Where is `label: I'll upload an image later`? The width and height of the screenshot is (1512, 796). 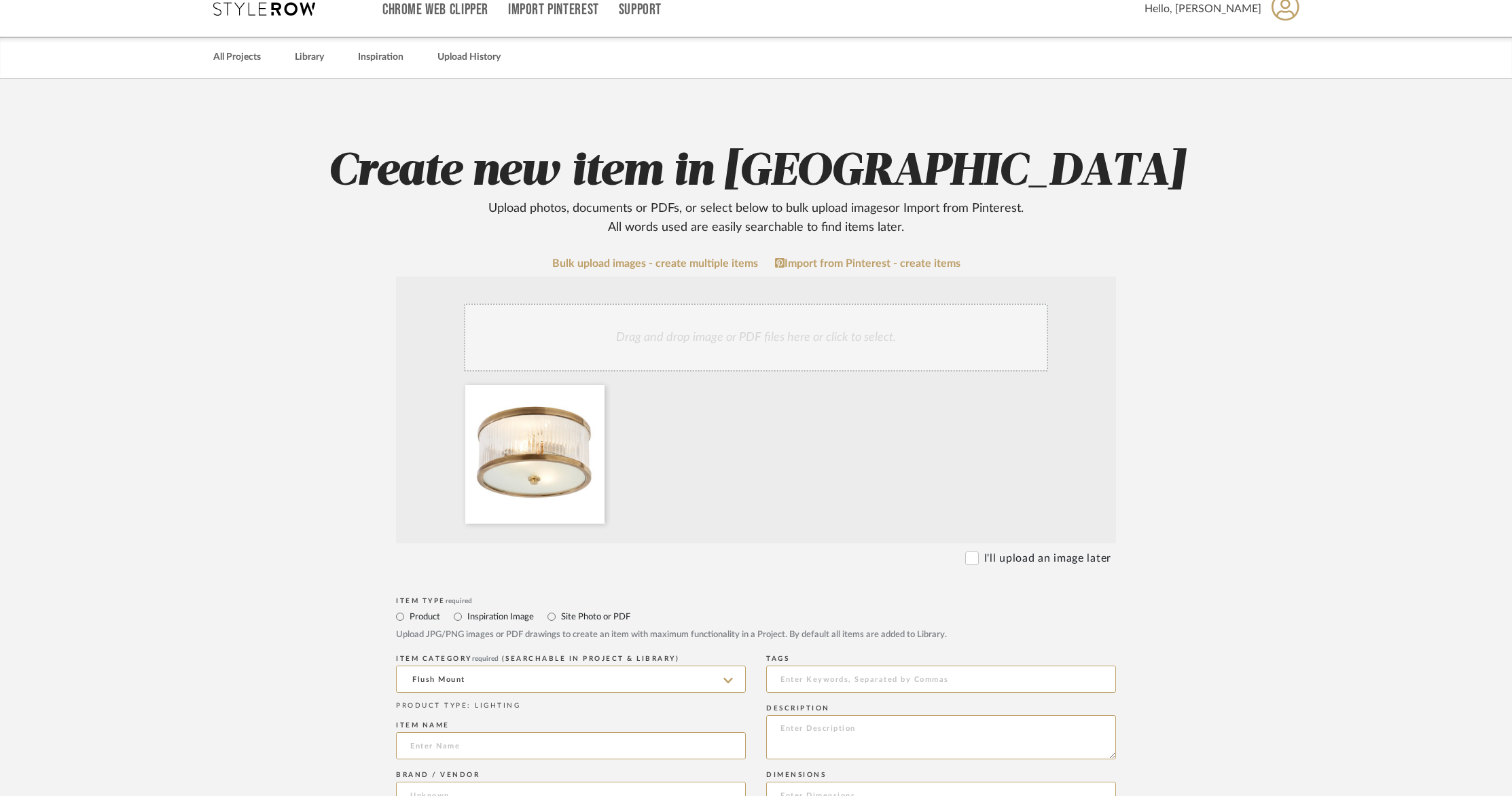
label: I'll upload an image later is located at coordinates (1048, 558).